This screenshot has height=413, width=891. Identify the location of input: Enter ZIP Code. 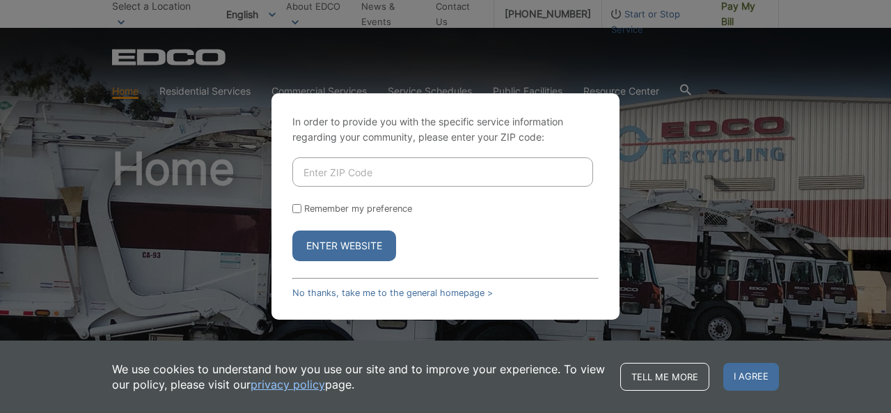
(443, 172).